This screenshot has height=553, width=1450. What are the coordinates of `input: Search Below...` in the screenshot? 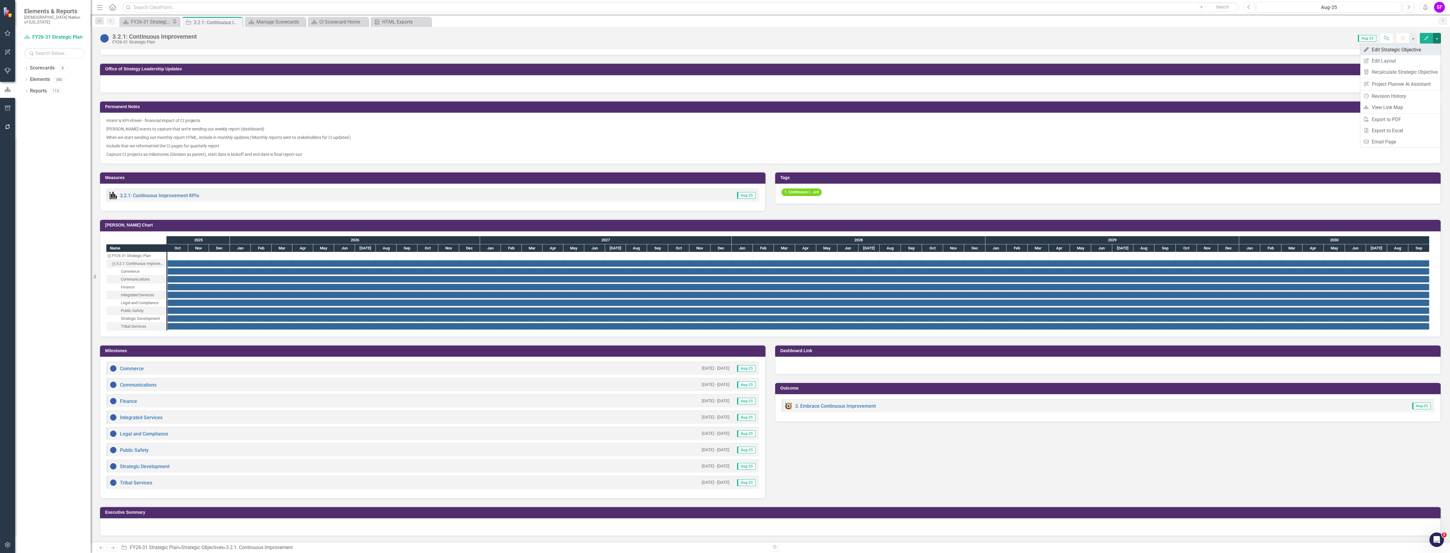 It's located at (54, 53).